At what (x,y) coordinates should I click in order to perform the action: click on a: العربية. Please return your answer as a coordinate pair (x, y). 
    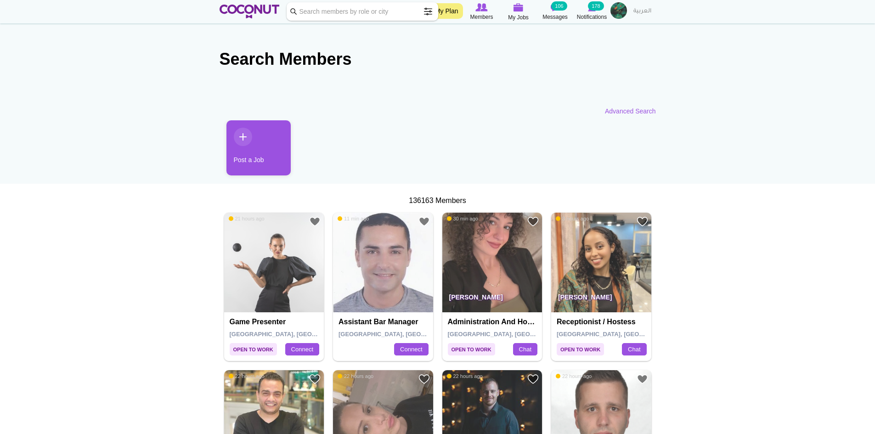
    Looking at the image, I should click on (642, 11).